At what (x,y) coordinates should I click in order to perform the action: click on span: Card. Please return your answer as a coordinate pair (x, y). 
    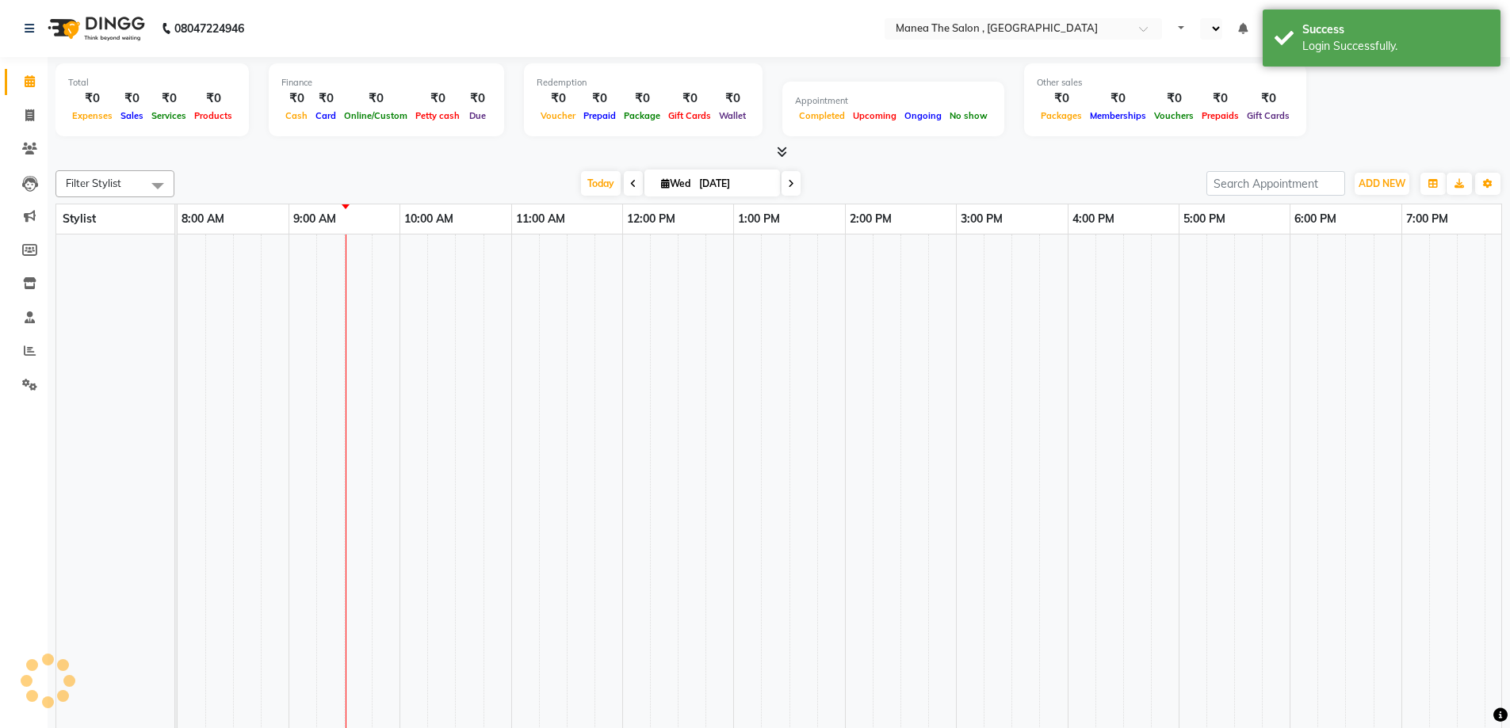
    Looking at the image, I should click on (326, 116).